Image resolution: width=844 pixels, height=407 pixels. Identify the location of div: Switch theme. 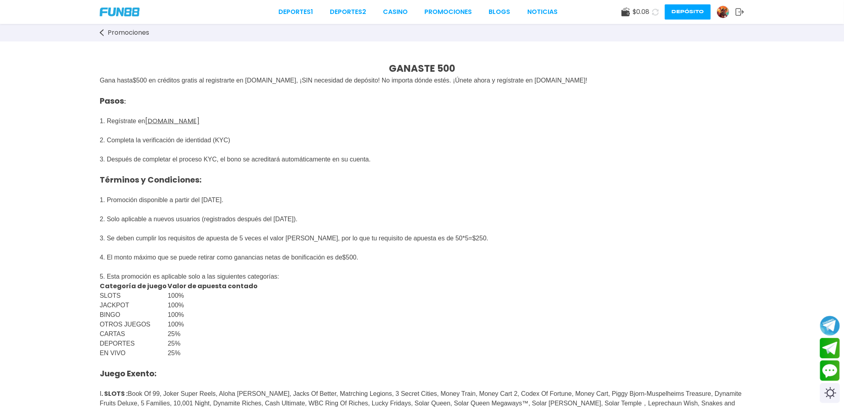
(830, 393).